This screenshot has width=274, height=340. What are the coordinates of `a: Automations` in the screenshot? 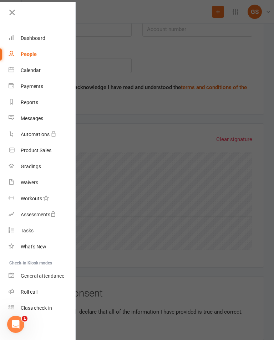 It's located at (42, 135).